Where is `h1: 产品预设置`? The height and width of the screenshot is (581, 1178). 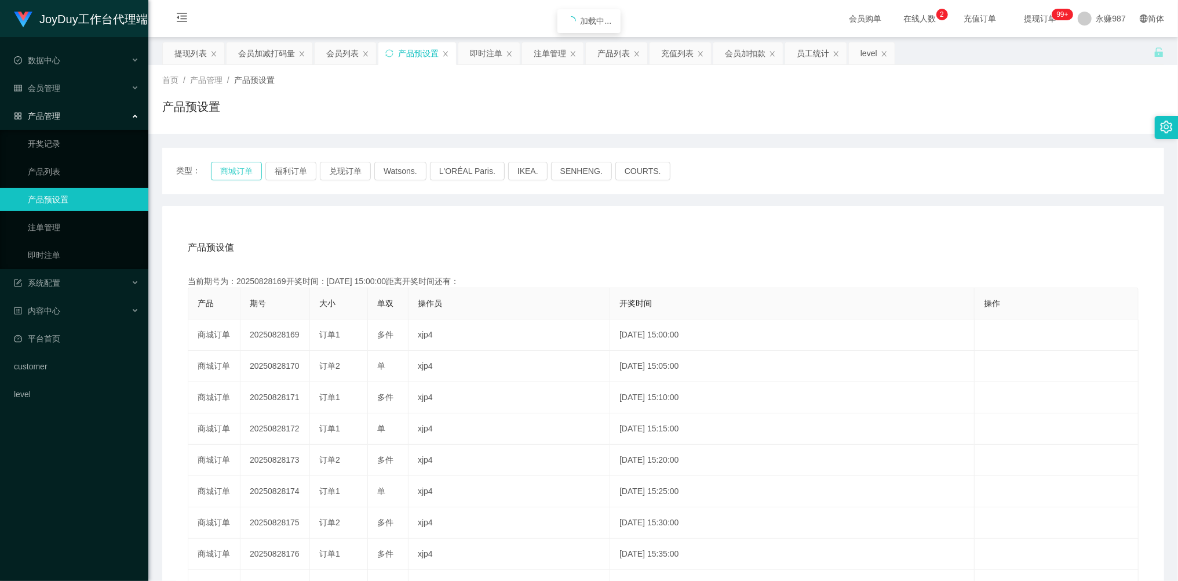 h1: 产品预设置 is located at coordinates (191, 107).